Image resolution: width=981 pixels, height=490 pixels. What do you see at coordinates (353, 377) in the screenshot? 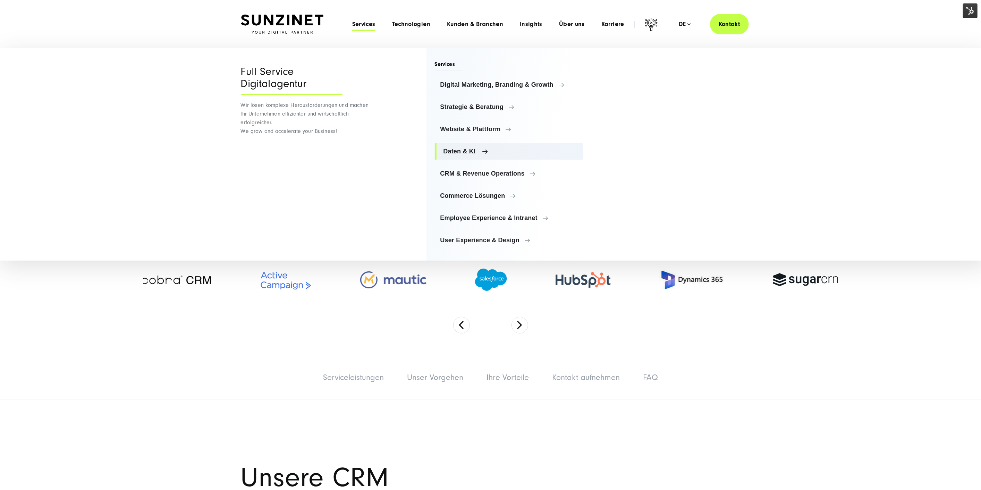
I see `a: Serviceleistungen` at bounding box center [353, 377].